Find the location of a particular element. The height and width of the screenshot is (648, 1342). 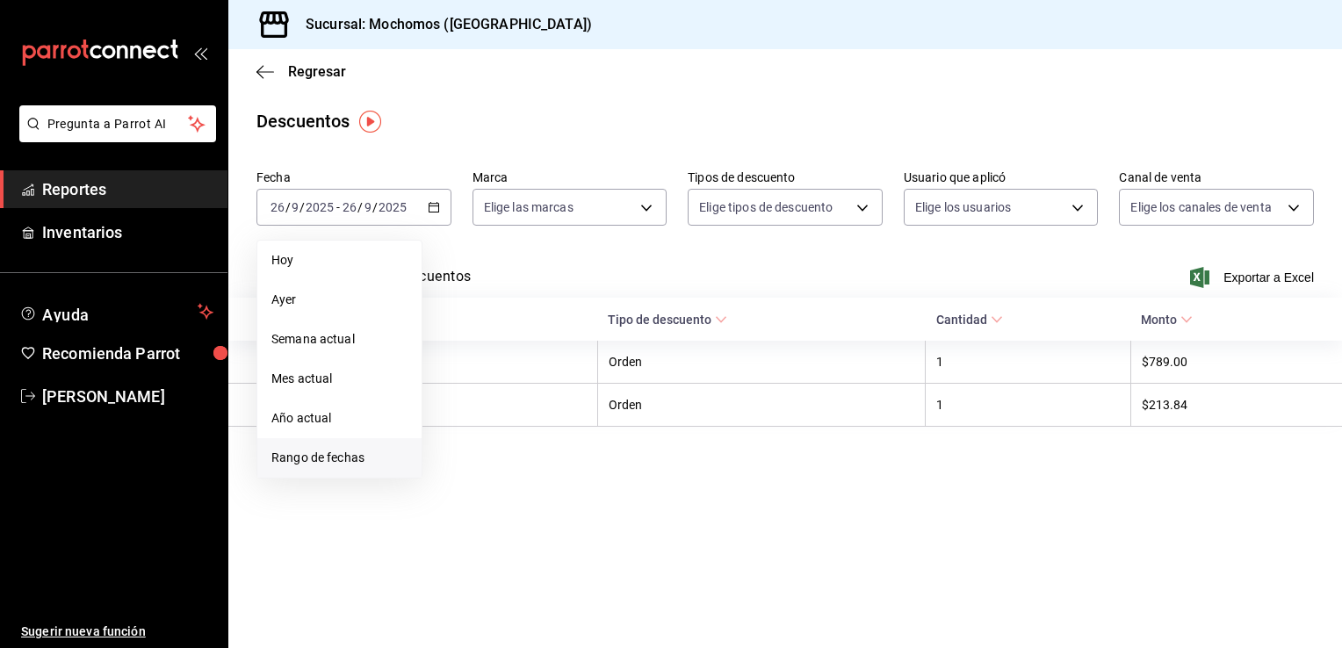

span: Mes actual is located at coordinates (339, 379).